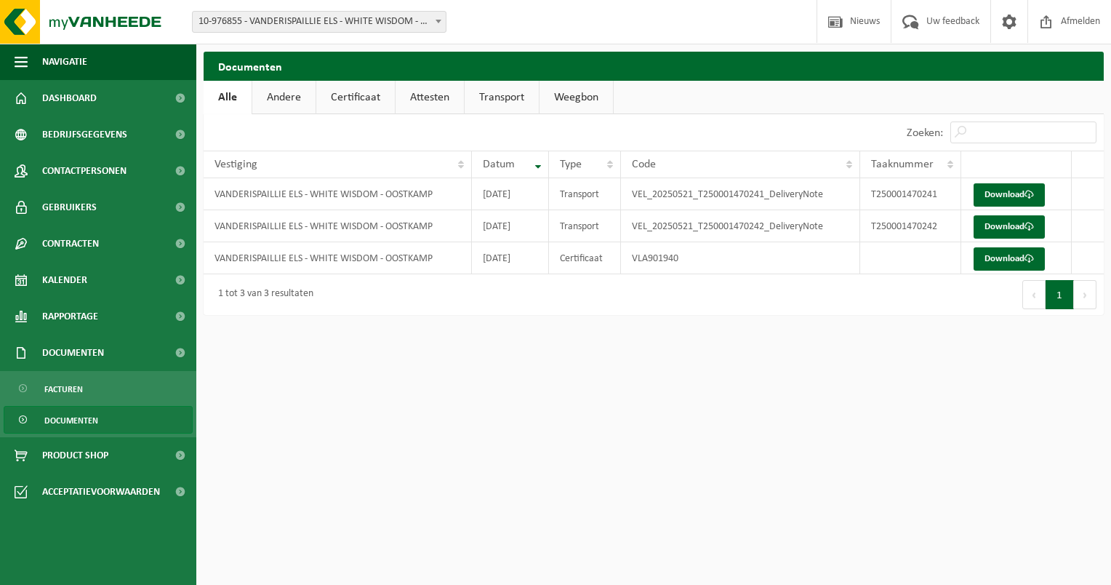 The width and height of the screenshot is (1111, 585). Describe the element at coordinates (902, 164) in the screenshot. I see `span: Taaknummer` at that location.